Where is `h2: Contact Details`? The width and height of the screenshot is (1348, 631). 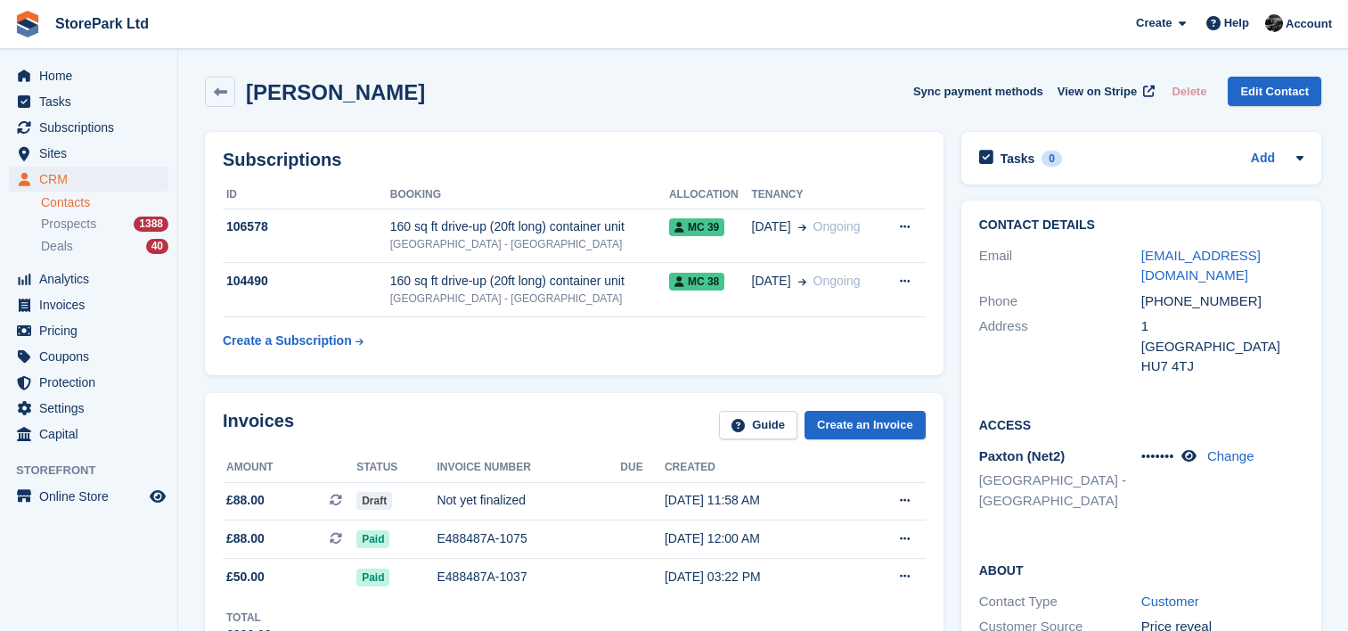
h2: Contact Details is located at coordinates (1141, 225).